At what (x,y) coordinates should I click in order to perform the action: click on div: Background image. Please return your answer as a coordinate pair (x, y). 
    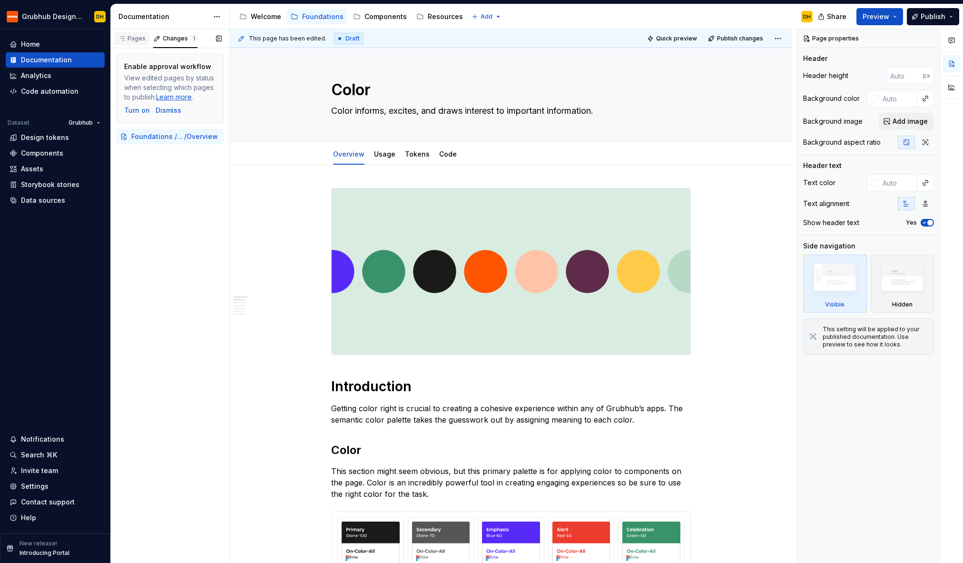
    Looking at the image, I should click on (832, 121).